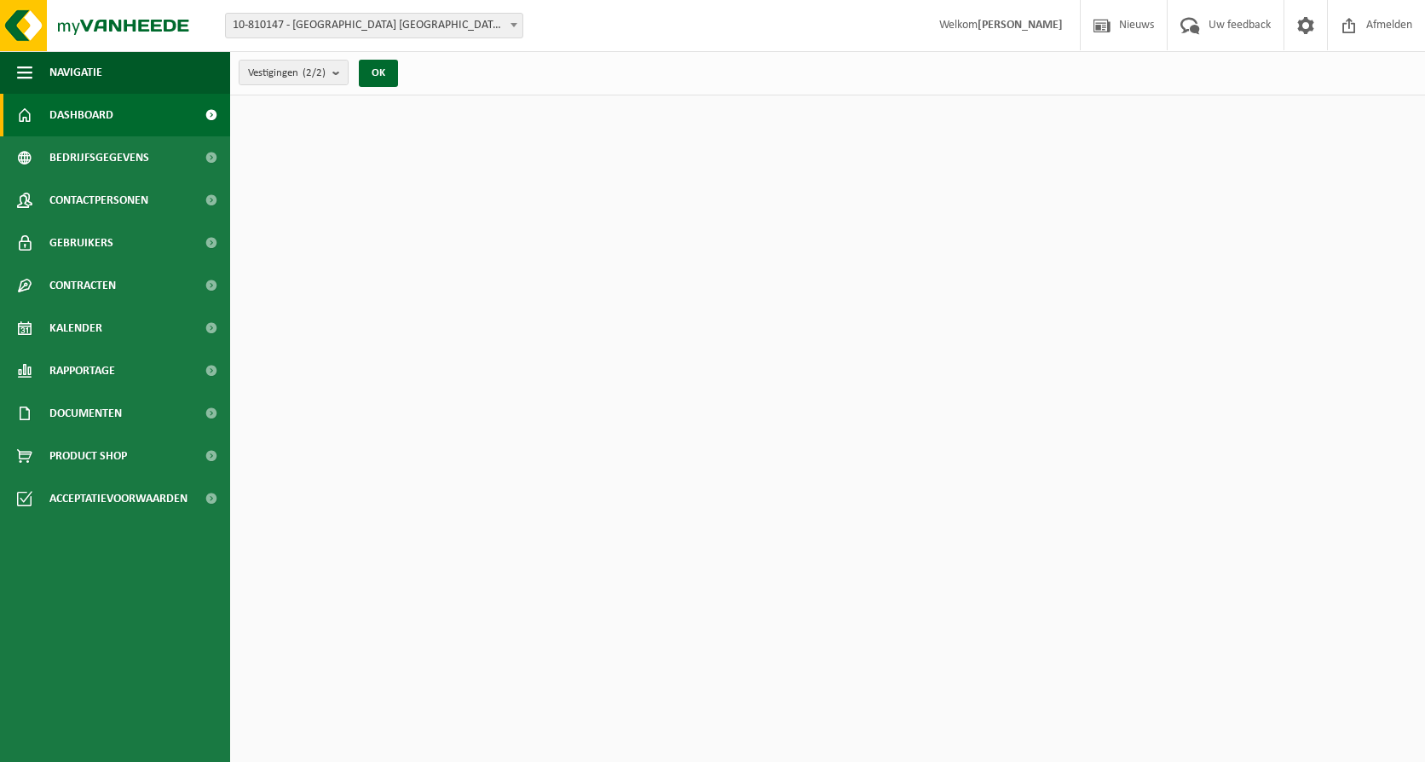 The width and height of the screenshot is (1425, 762). Describe the element at coordinates (286, 73) in the screenshot. I see `span: Vestigingen` at that location.